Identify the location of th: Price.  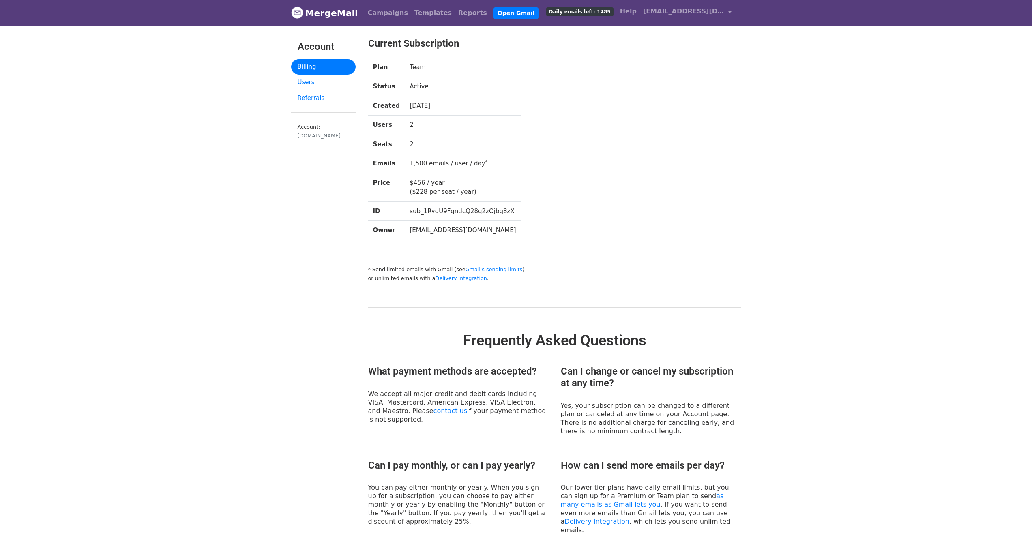
(386, 187).